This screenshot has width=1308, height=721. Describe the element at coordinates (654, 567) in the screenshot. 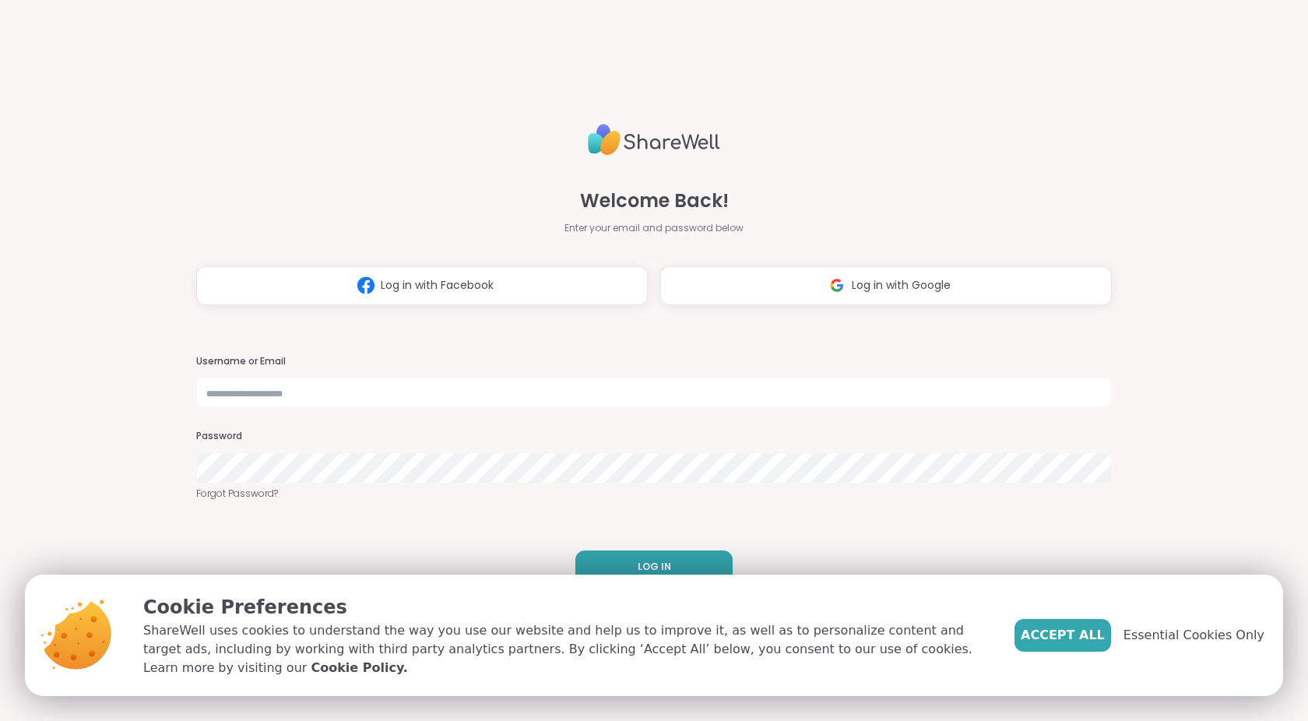

I see `button: LOG IN` at that location.